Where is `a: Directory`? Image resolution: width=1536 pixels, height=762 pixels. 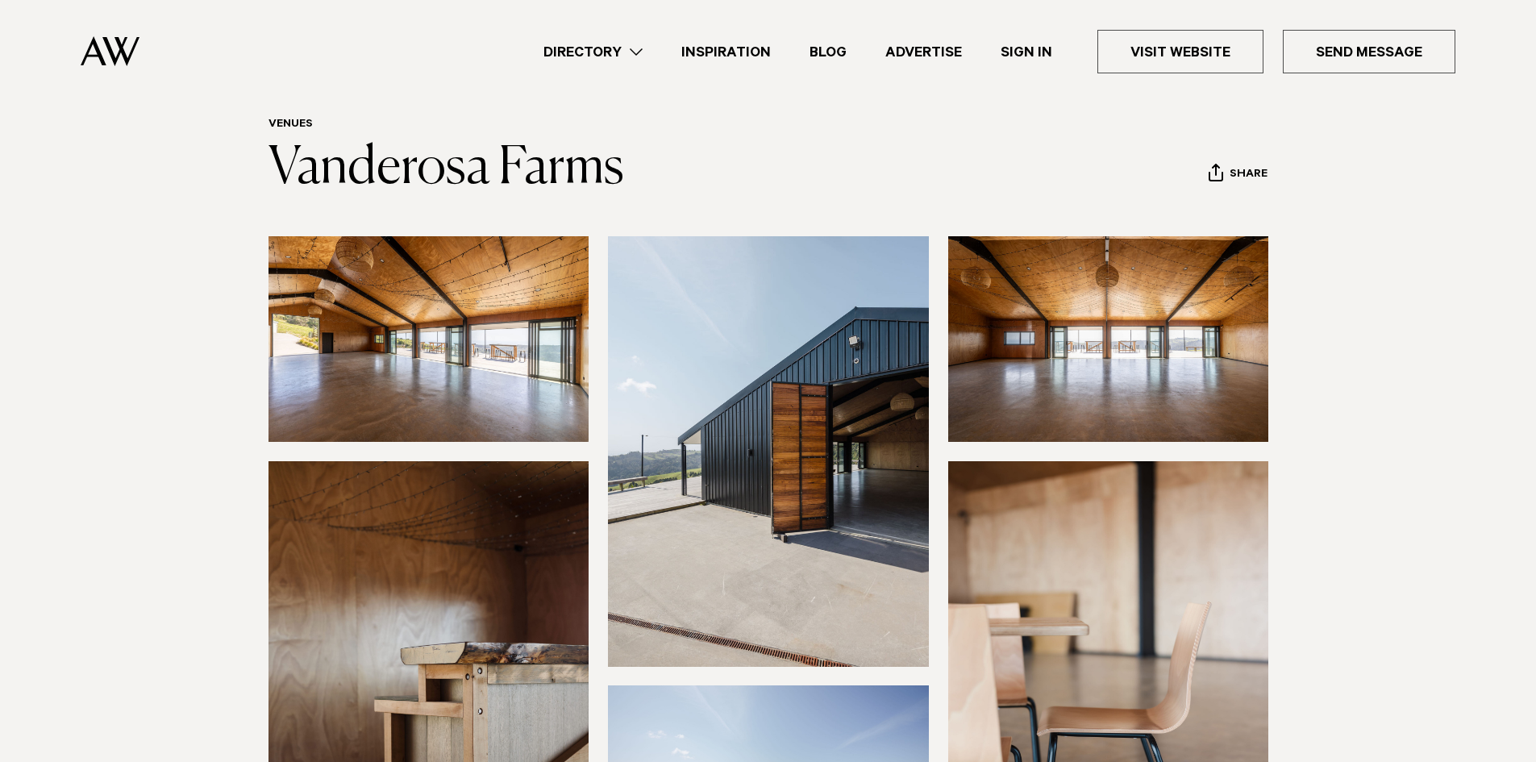 a: Directory is located at coordinates (593, 52).